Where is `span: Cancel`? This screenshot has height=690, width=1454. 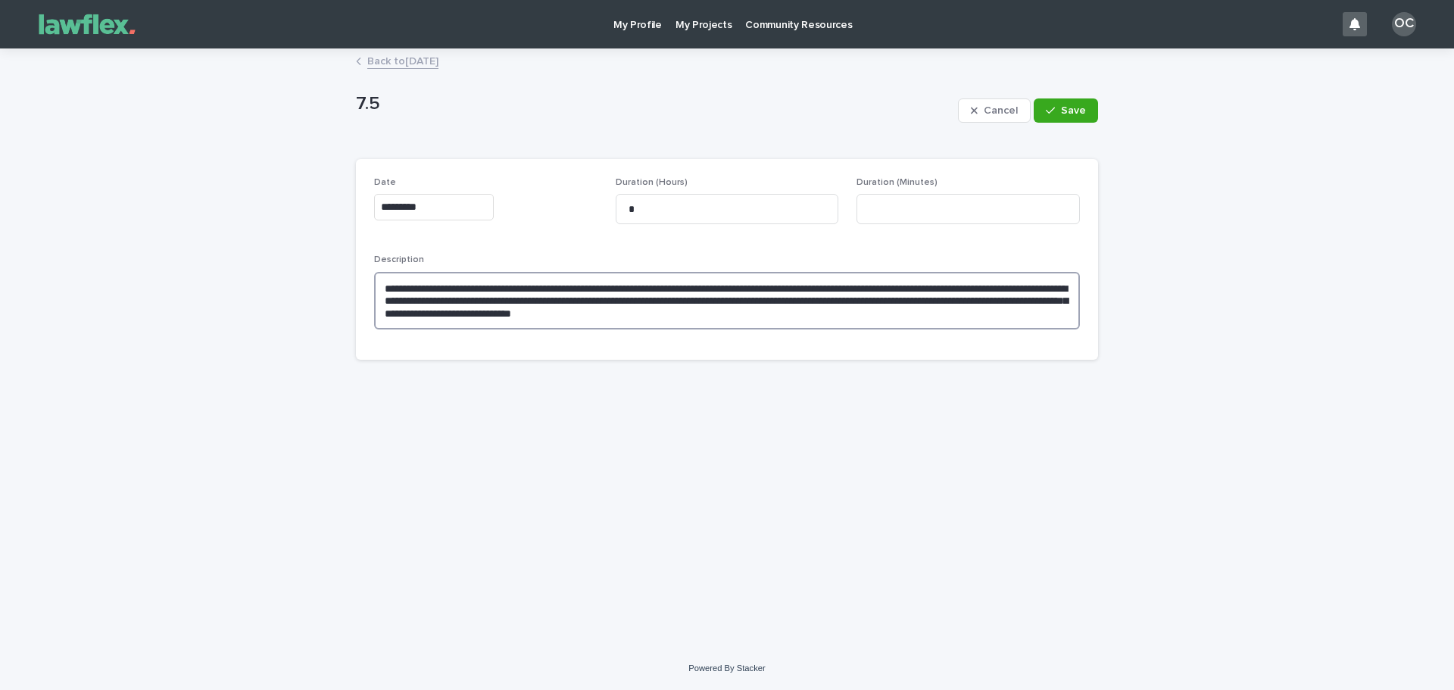
span: Cancel is located at coordinates (1000, 111).